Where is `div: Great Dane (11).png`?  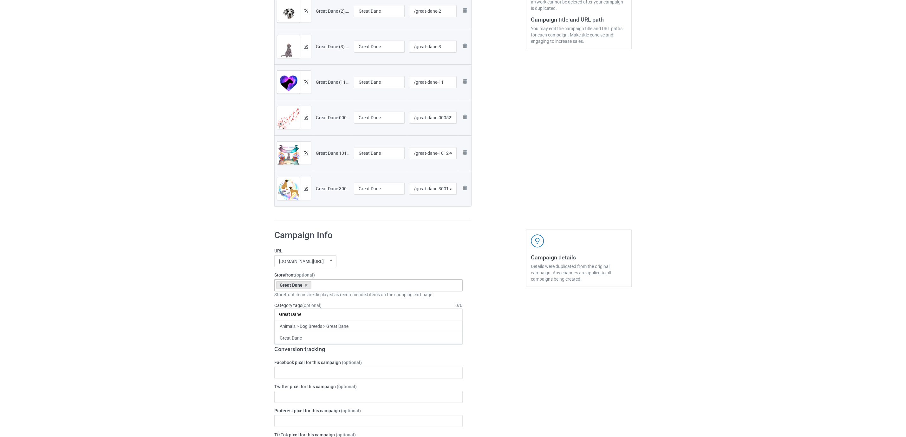 div: Great Dane (11).png is located at coordinates (333, 82).